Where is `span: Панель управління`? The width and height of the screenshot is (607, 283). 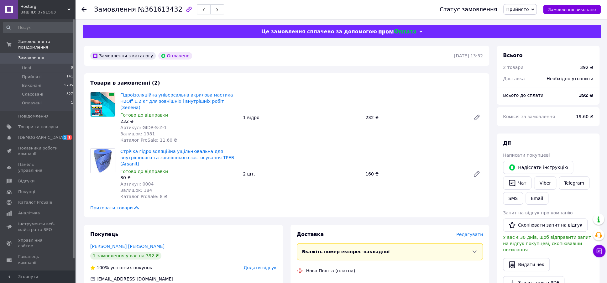 span: Панель управління is located at coordinates (38, 167).